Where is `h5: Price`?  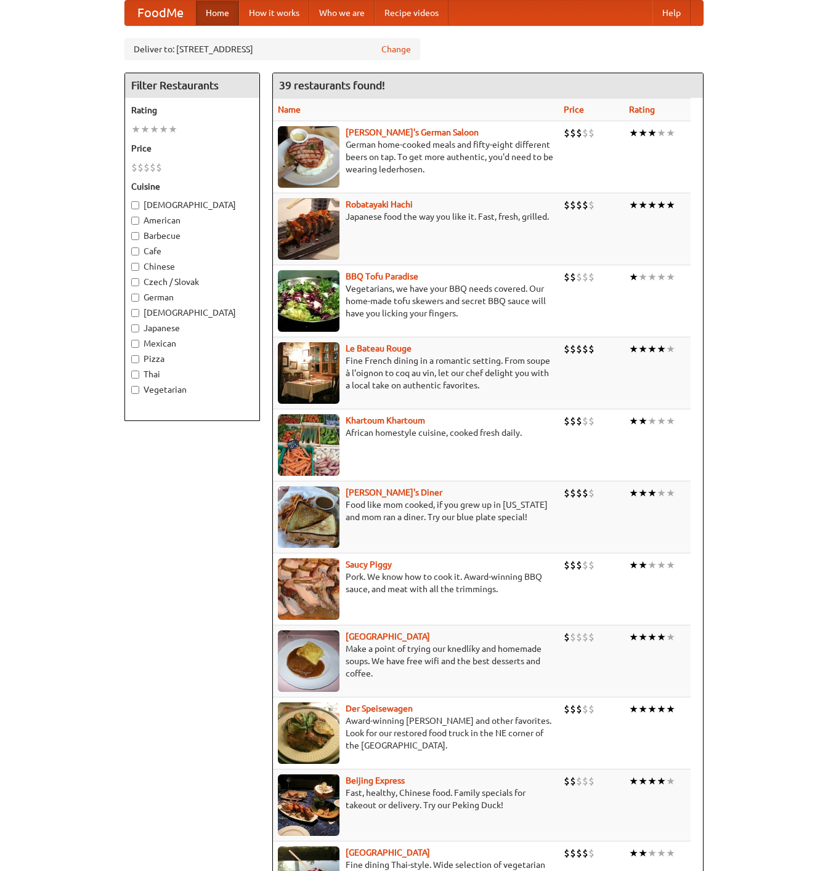
h5: Price is located at coordinates (192, 148).